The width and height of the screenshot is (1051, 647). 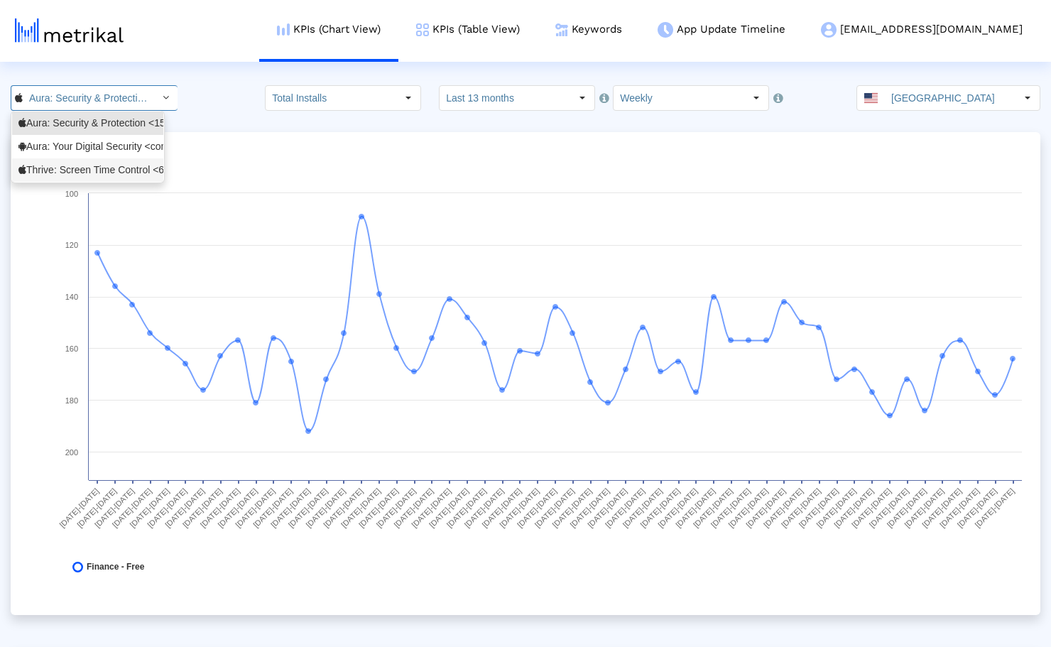 I want to click on div: Thrive: Screen Time Control <6744621513>, so click(x=87, y=170).